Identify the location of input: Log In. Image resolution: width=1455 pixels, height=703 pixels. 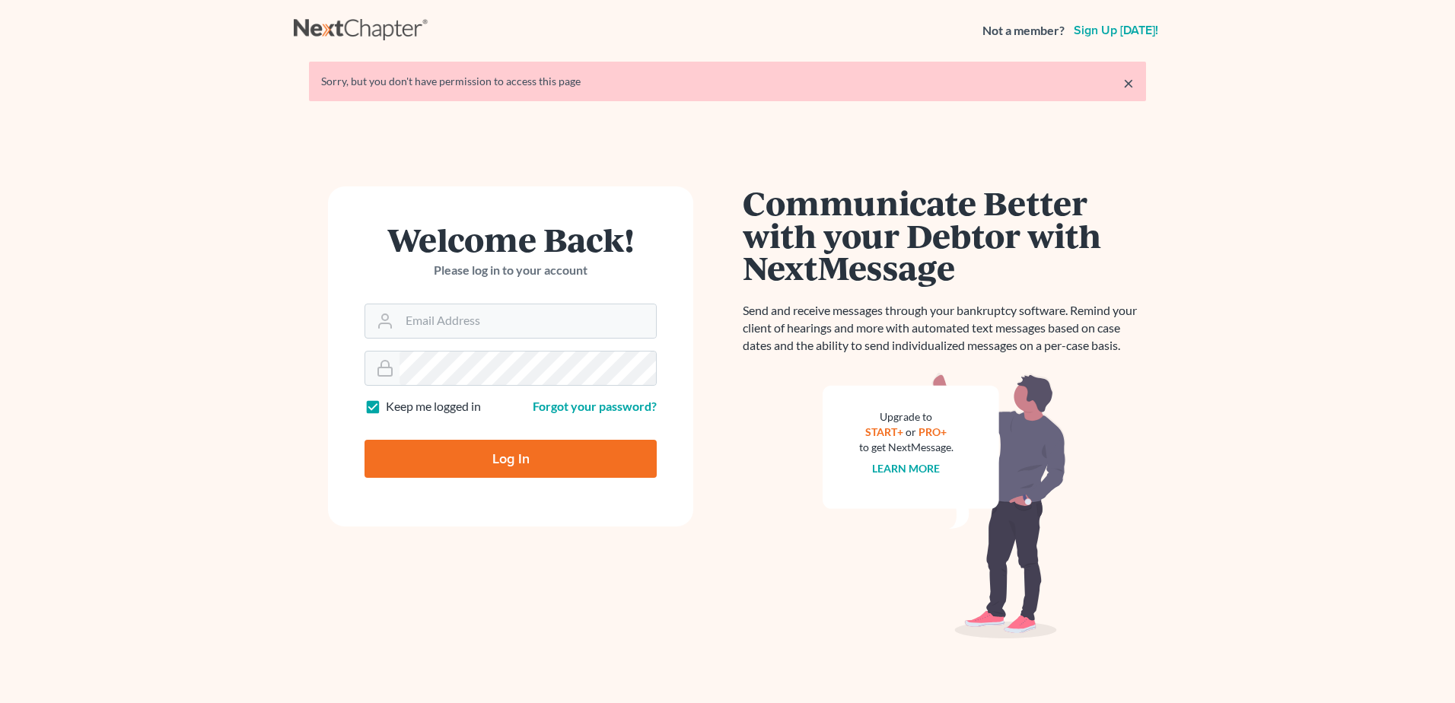
(511, 459).